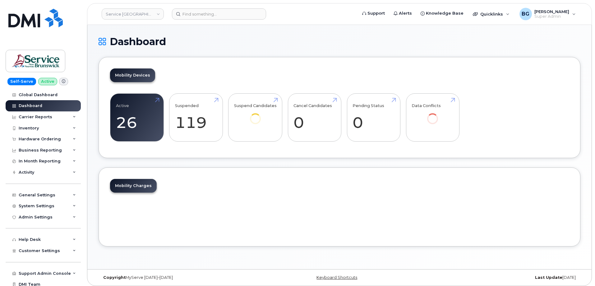  I want to click on a: Mobility Devices, so click(132, 75).